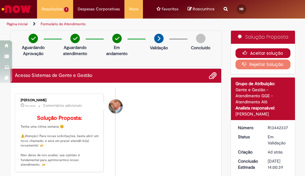 The height and width of the screenshot is (176, 305). Describe the element at coordinates (275, 152) in the screenshot. I see `span: 4d atrás` at that location.